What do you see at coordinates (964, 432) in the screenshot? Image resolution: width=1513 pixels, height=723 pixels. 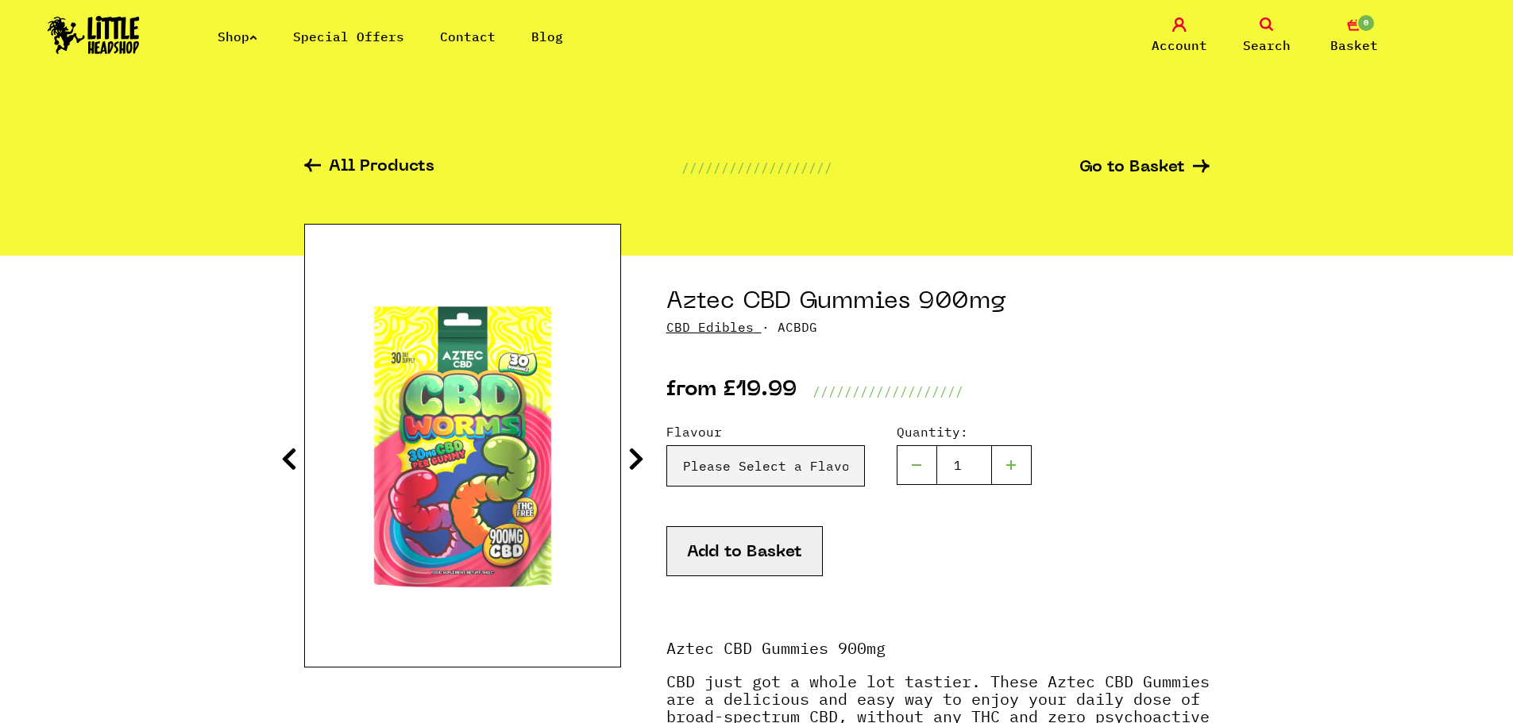 I see `label: Quantity:` at bounding box center [964, 432].